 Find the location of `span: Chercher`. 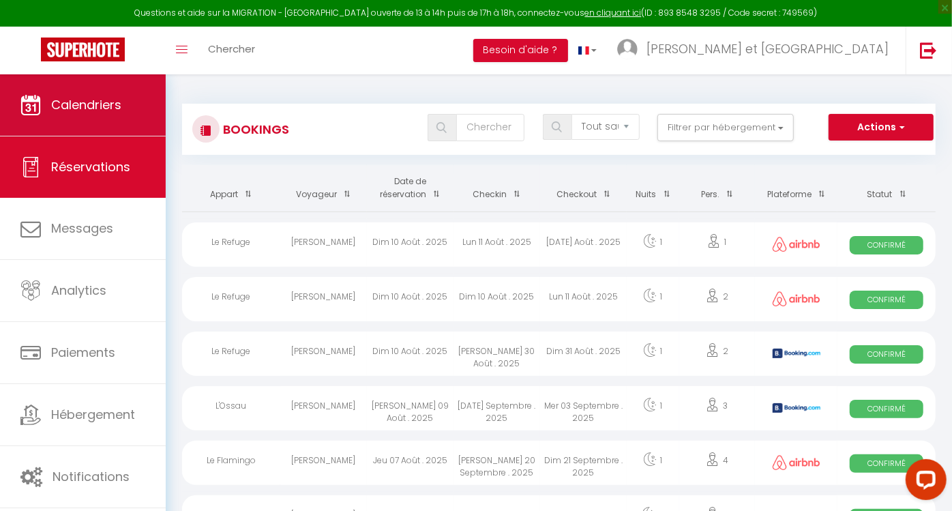

span: Chercher is located at coordinates (231, 48).